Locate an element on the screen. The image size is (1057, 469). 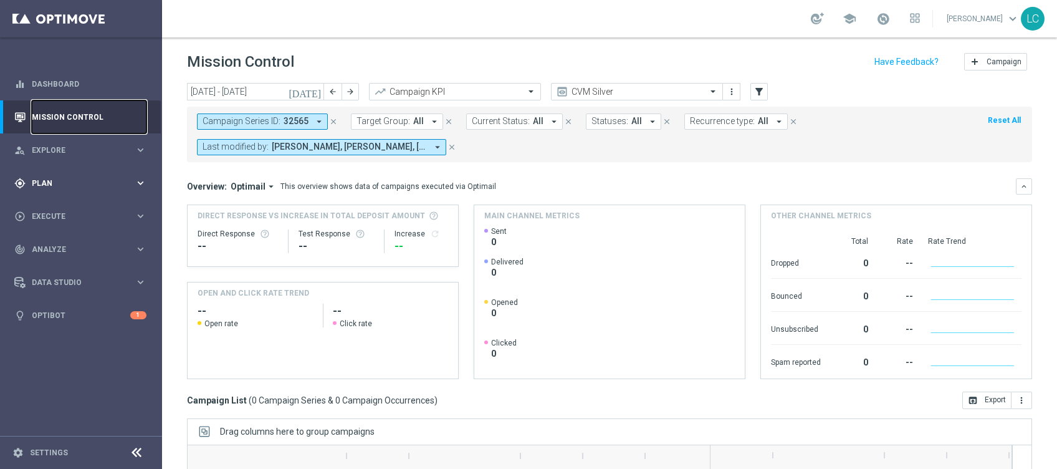
i: lightbulb is located at coordinates (20, 315).